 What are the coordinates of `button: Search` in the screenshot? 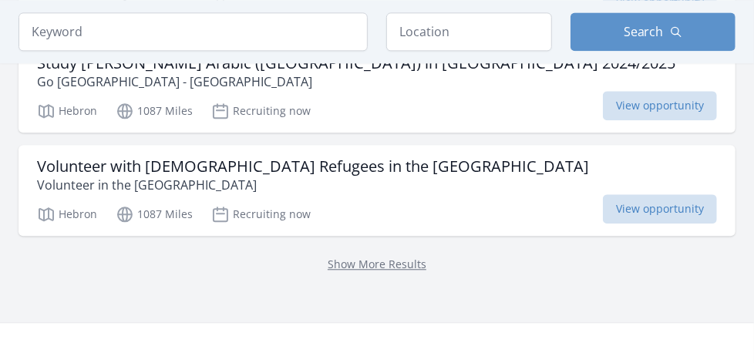 It's located at (653, 32).